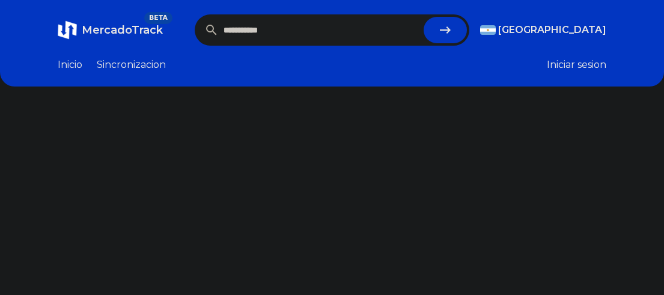 The image size is (664, 295). Describe the element at coordinates (488, 30) in the screenshot. I see `img: Argentina` at that location.